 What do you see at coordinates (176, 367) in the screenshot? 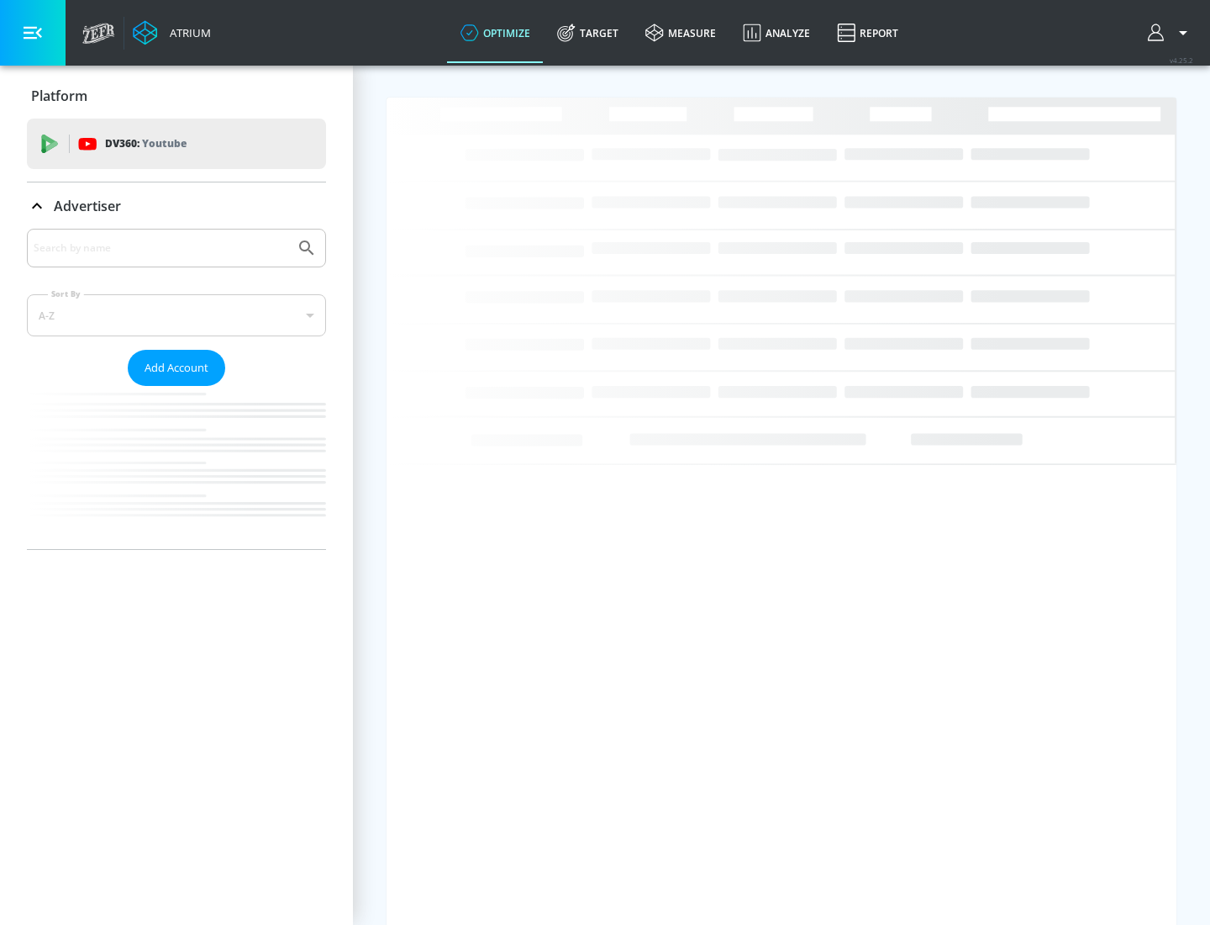
I see `span: Add Account` at bounding box center [176, 367].